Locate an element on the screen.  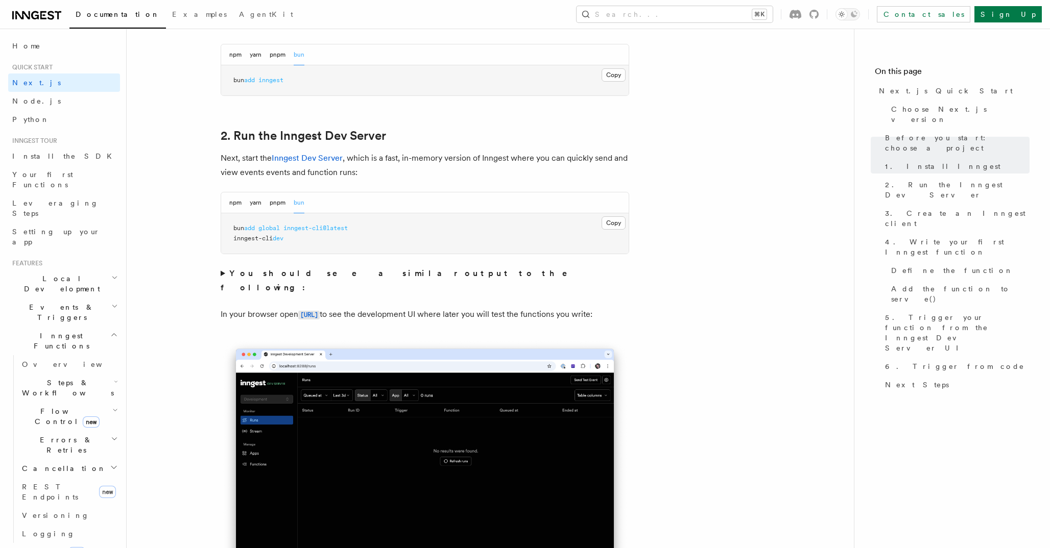
span: Choose Next.js version is located at coordinates (960, 114).